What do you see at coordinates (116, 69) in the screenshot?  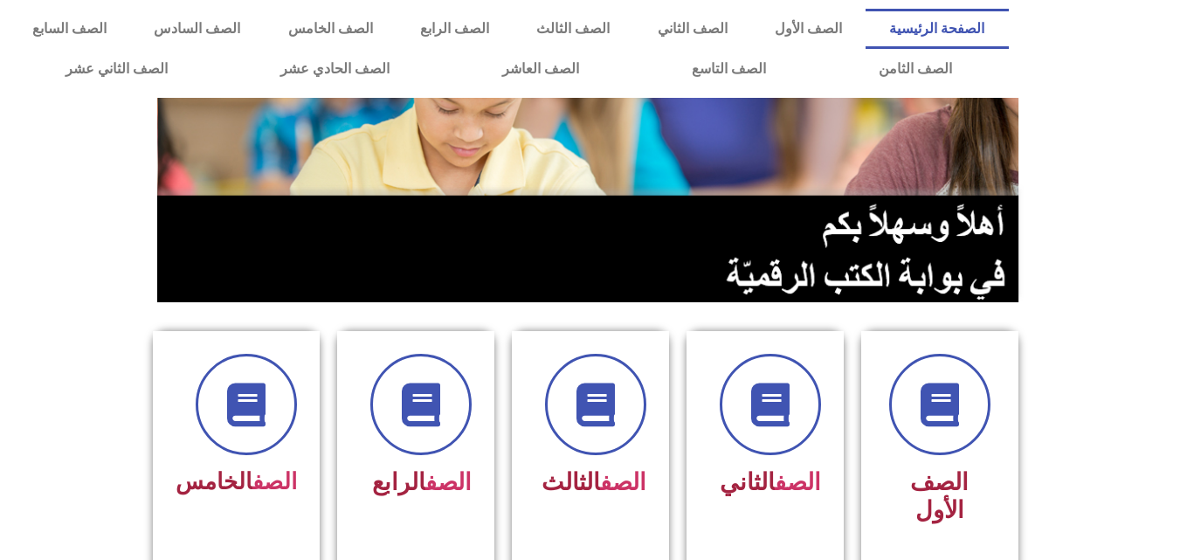 I see `a: الصف الثاني عشر` at bounding box center [116, 69].